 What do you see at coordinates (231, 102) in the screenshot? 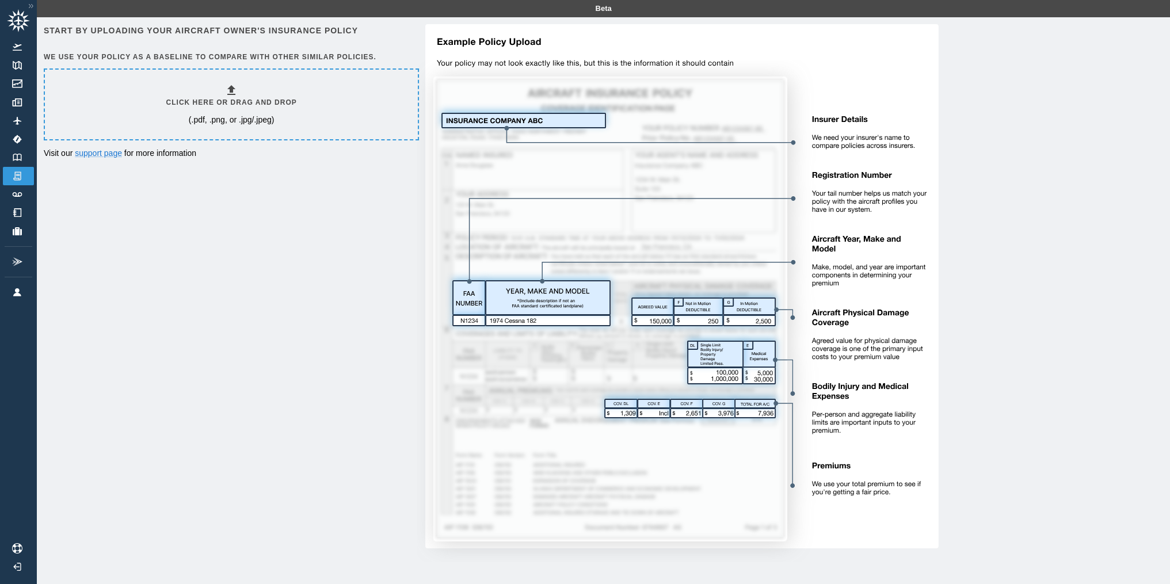
I see `h6: Click here or drag and drop` at bounding box center [231, 102].